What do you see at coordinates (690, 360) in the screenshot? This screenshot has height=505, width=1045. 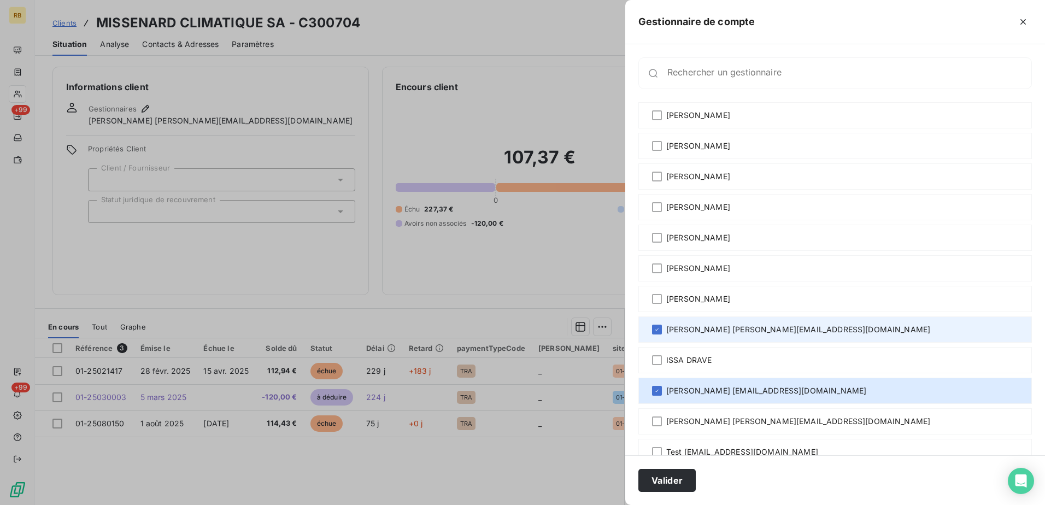 I see `span: ISSA DRAVE` at bounding box center [690, 360].